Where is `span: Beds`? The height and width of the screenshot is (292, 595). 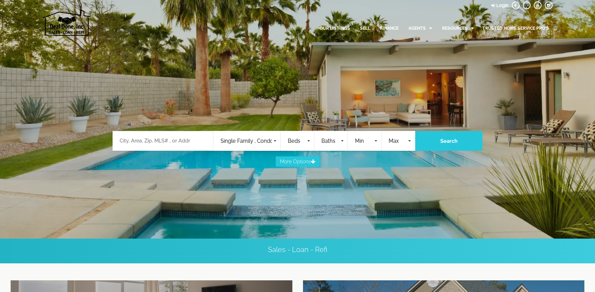 span: Beds is located at coordinates (297, 141).